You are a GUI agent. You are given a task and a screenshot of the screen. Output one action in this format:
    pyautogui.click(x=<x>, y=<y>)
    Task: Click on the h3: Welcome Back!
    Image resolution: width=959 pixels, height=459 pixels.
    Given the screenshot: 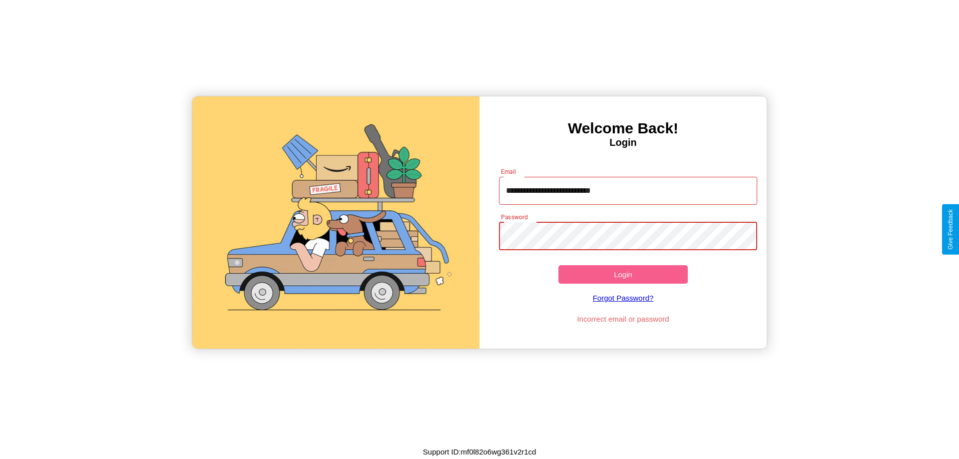 What is the action you would take?
    pyautogui.click(x=623, y=128)
    